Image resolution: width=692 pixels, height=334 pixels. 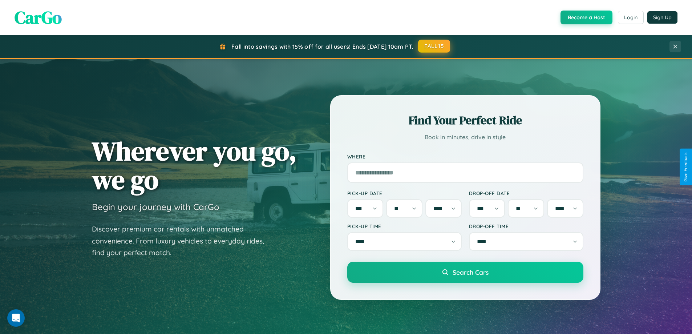 I want to click on p: Book in minutes, drive in style, so click(x=465, y=137).